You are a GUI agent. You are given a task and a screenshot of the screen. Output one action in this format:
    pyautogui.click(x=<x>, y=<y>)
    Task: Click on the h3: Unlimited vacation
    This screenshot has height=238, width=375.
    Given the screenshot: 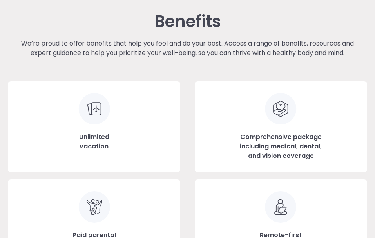 What is the action you would take?
    pyautogui.click(x=94, y=141)
    